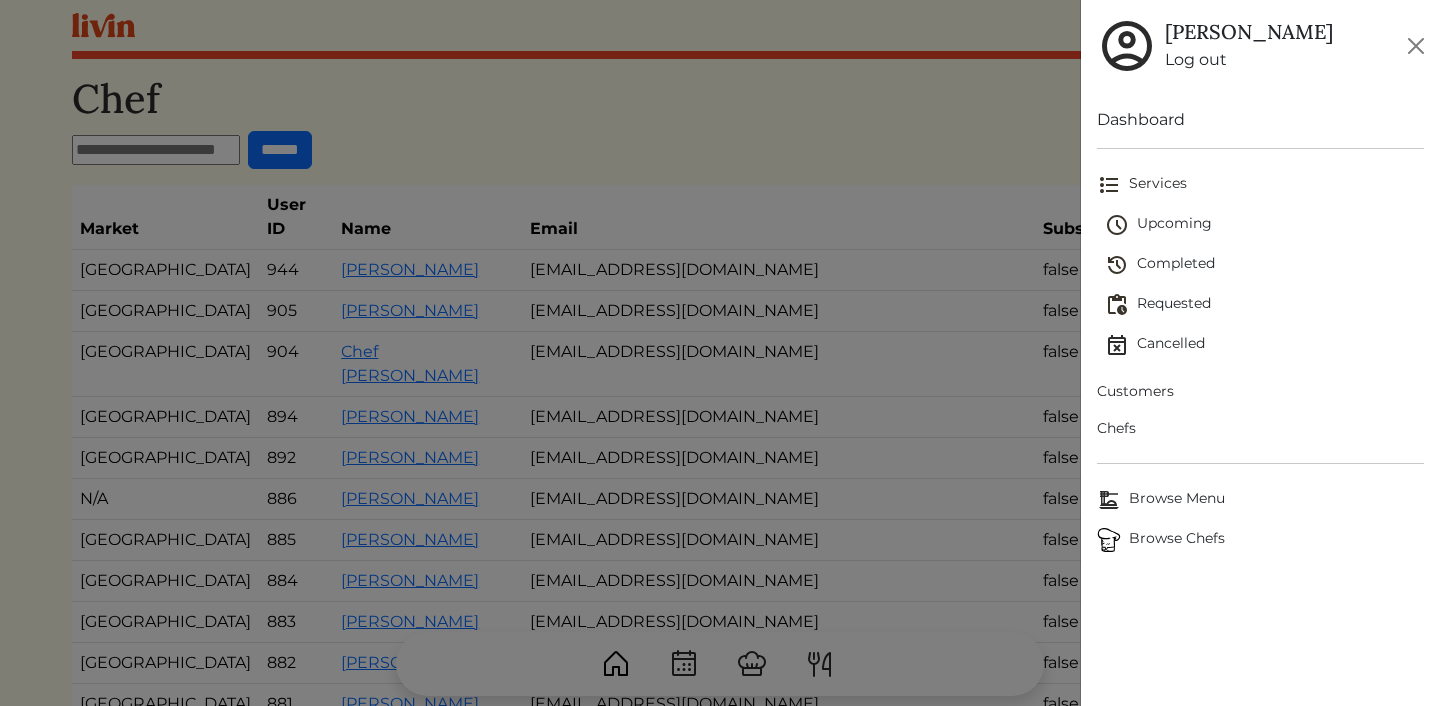 Image resolution: width=1440 pixels, height=706 pixels. I want to click on a: Browse MenuBrowse Menu, so click(1260, 500).